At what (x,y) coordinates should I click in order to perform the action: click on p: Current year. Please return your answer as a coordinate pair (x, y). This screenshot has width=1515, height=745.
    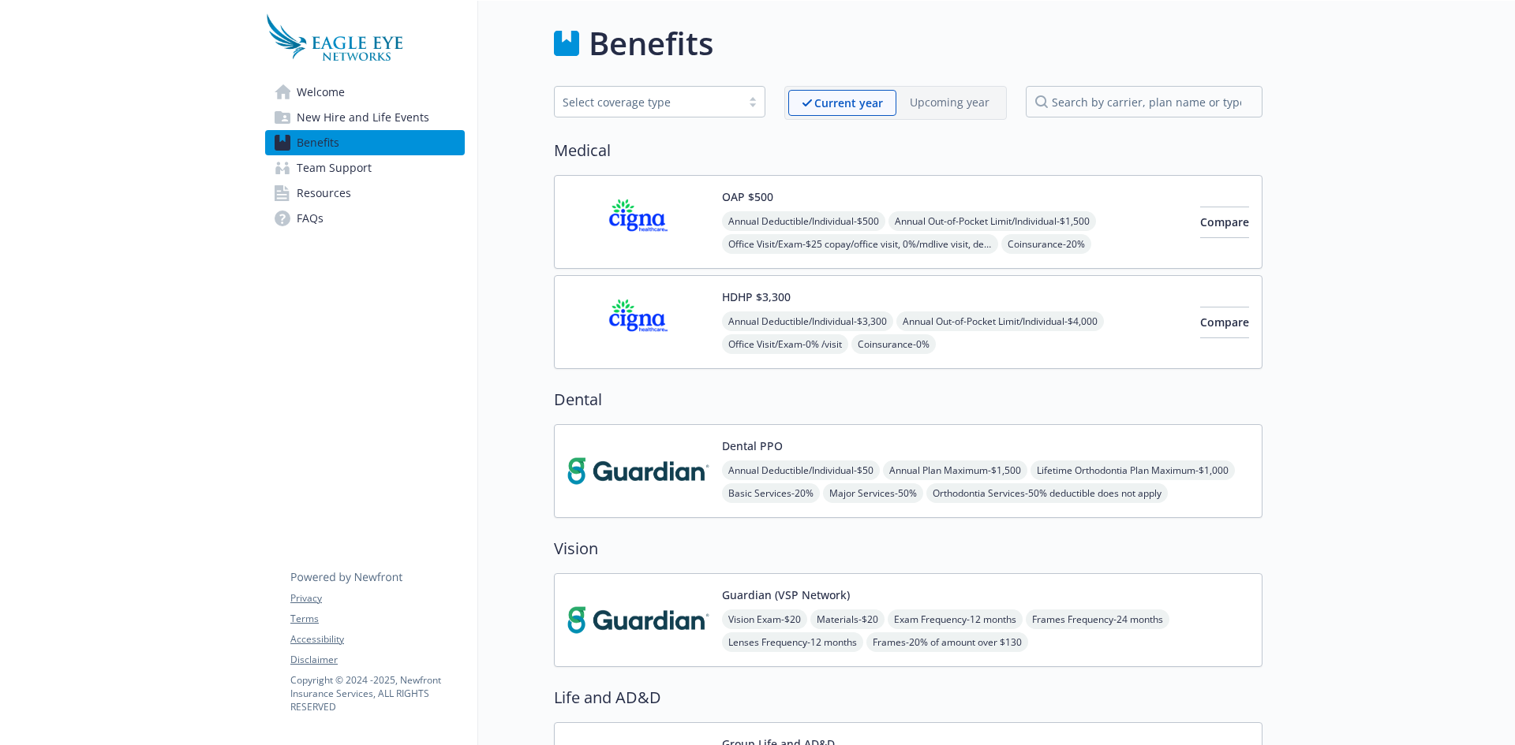
    Looking at the image, I should click on (848, 103).